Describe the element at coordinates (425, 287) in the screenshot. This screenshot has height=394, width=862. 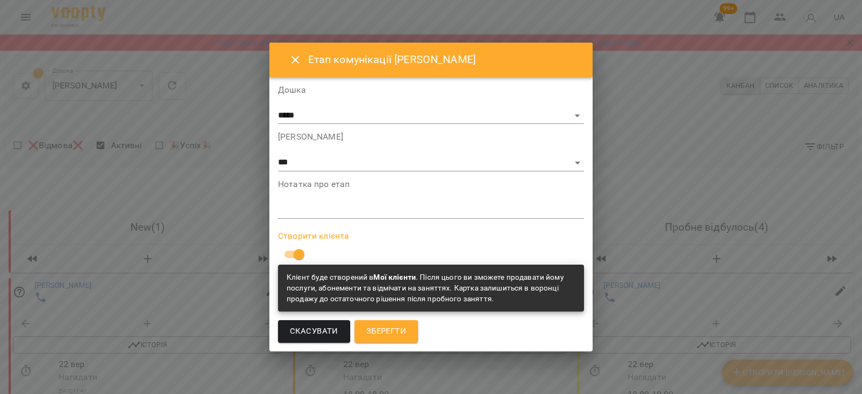
I see `span: Клієнт буде створений в . Після цього ви зможете продавати йому послуги, абонементи та відмічати ...` at that location.